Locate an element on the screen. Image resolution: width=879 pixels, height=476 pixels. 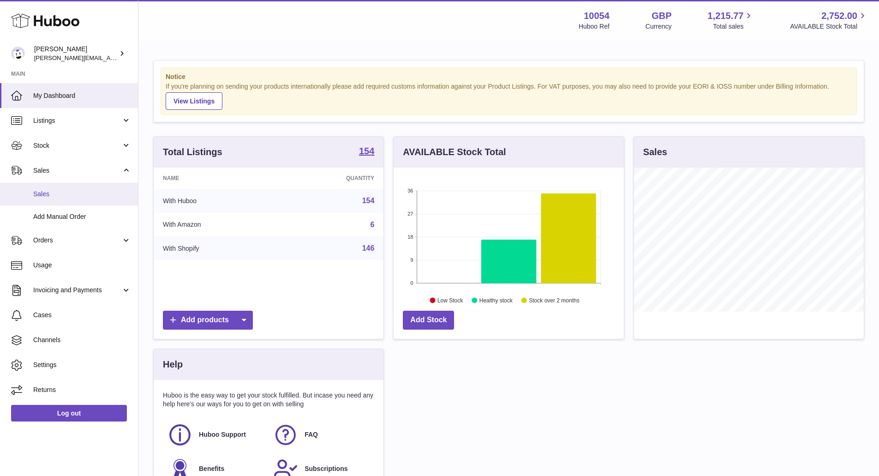
text: 36 is located at coordinates (411, 191).